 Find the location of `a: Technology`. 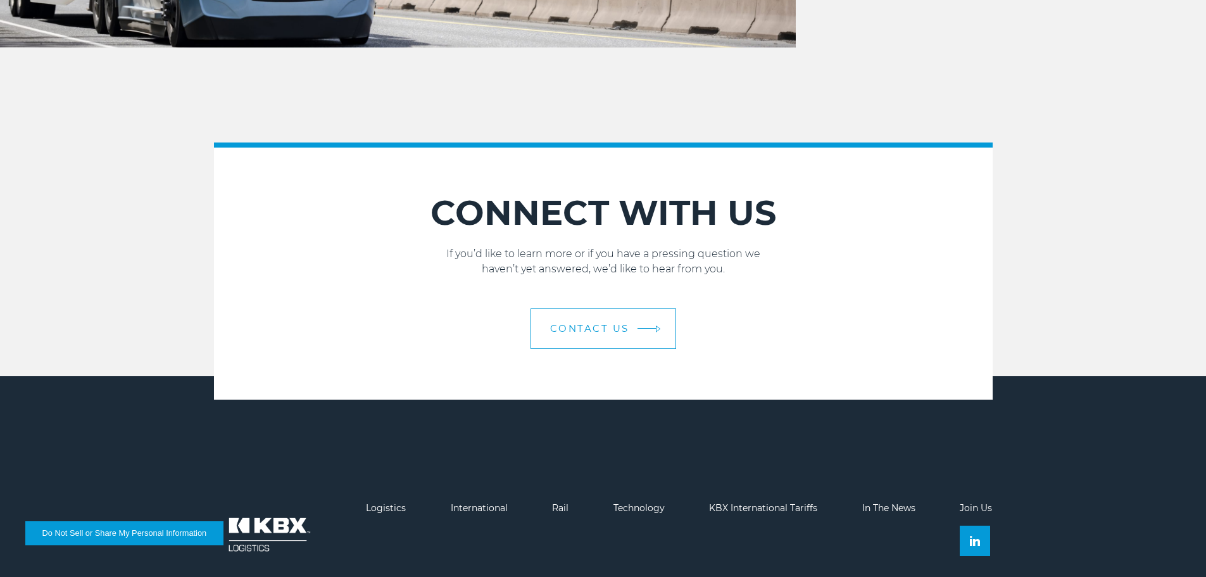

a: Technology is located at coordinates (639, 508).